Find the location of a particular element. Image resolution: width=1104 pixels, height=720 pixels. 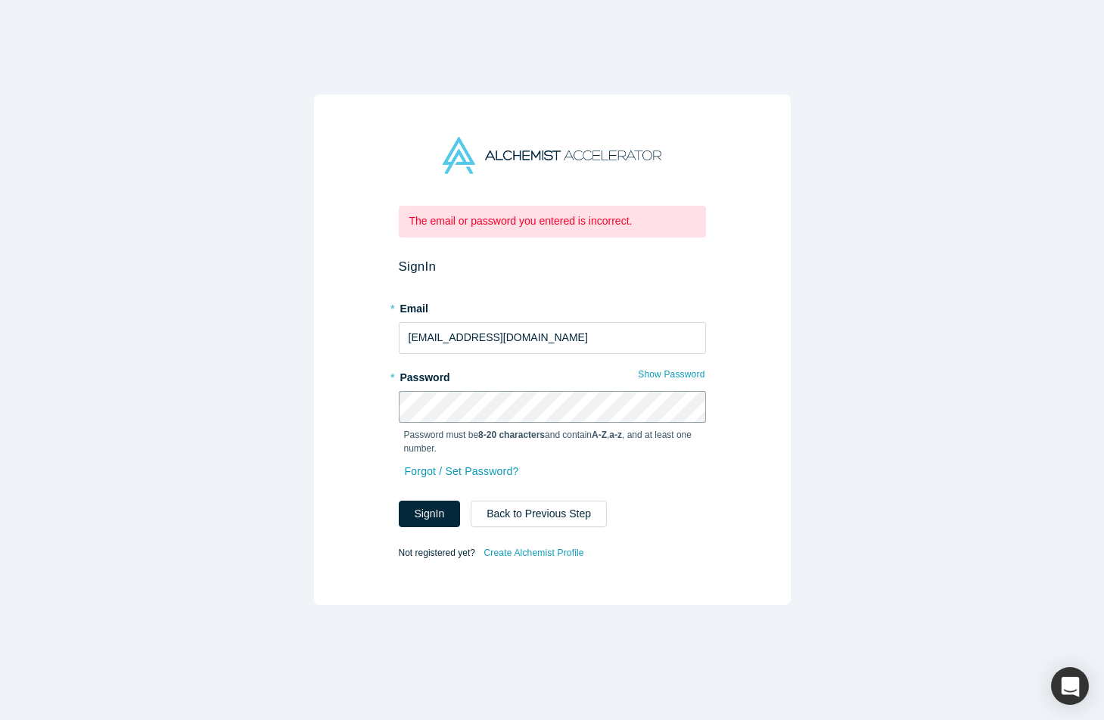

strong: 8-20 characters is located at coordinates (512, 435).